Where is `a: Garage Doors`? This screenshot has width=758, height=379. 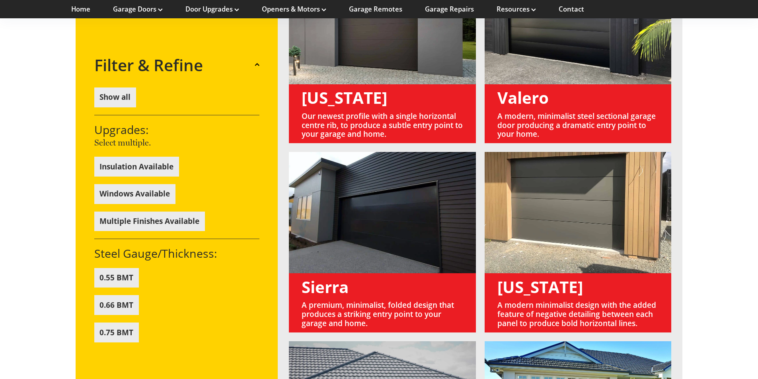 a: Garage Doors is located at coordinates (138, 9).